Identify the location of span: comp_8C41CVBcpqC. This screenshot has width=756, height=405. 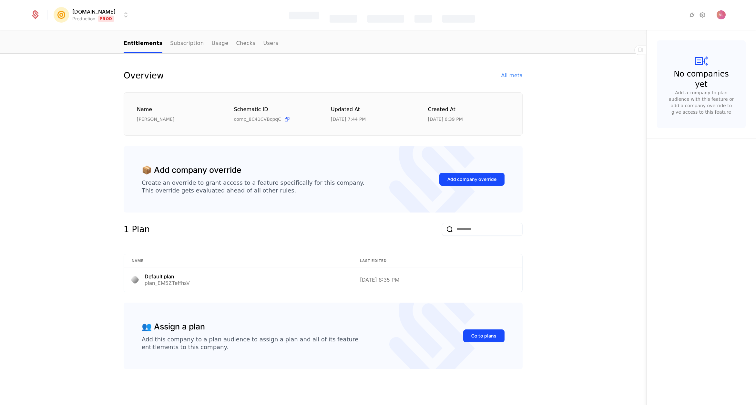
(257, 119).